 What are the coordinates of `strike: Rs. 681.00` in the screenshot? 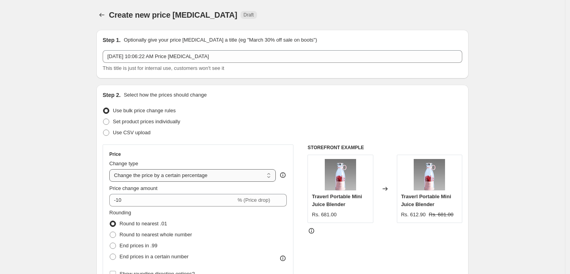 It's located at (441, 214).